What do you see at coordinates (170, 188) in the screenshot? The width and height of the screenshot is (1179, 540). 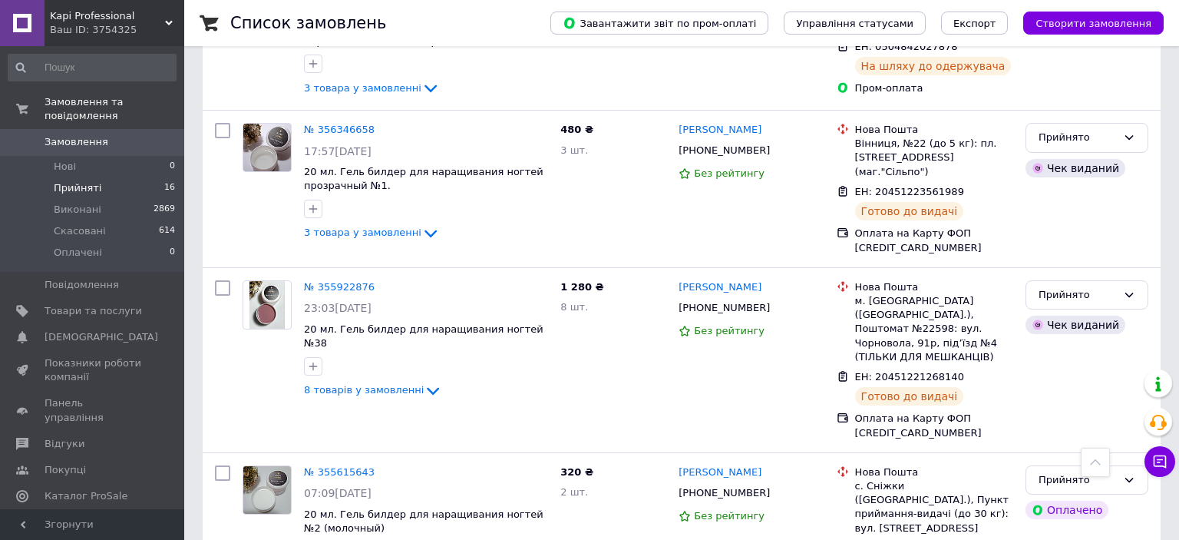 I see `span: 16` at bounding box center [170, 188].